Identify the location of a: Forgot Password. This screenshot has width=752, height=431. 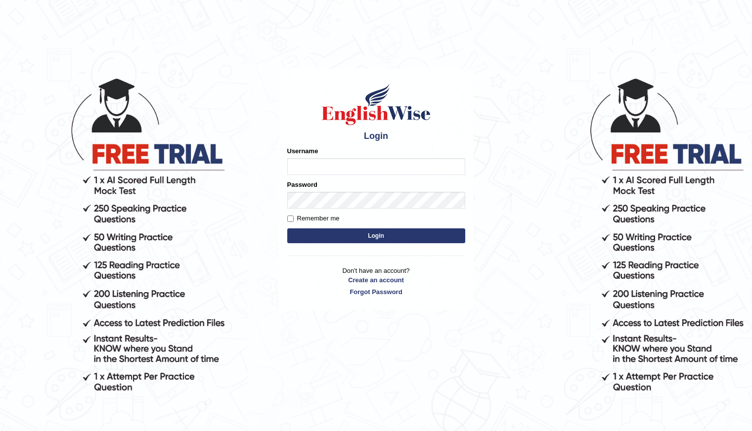
(376, 292).